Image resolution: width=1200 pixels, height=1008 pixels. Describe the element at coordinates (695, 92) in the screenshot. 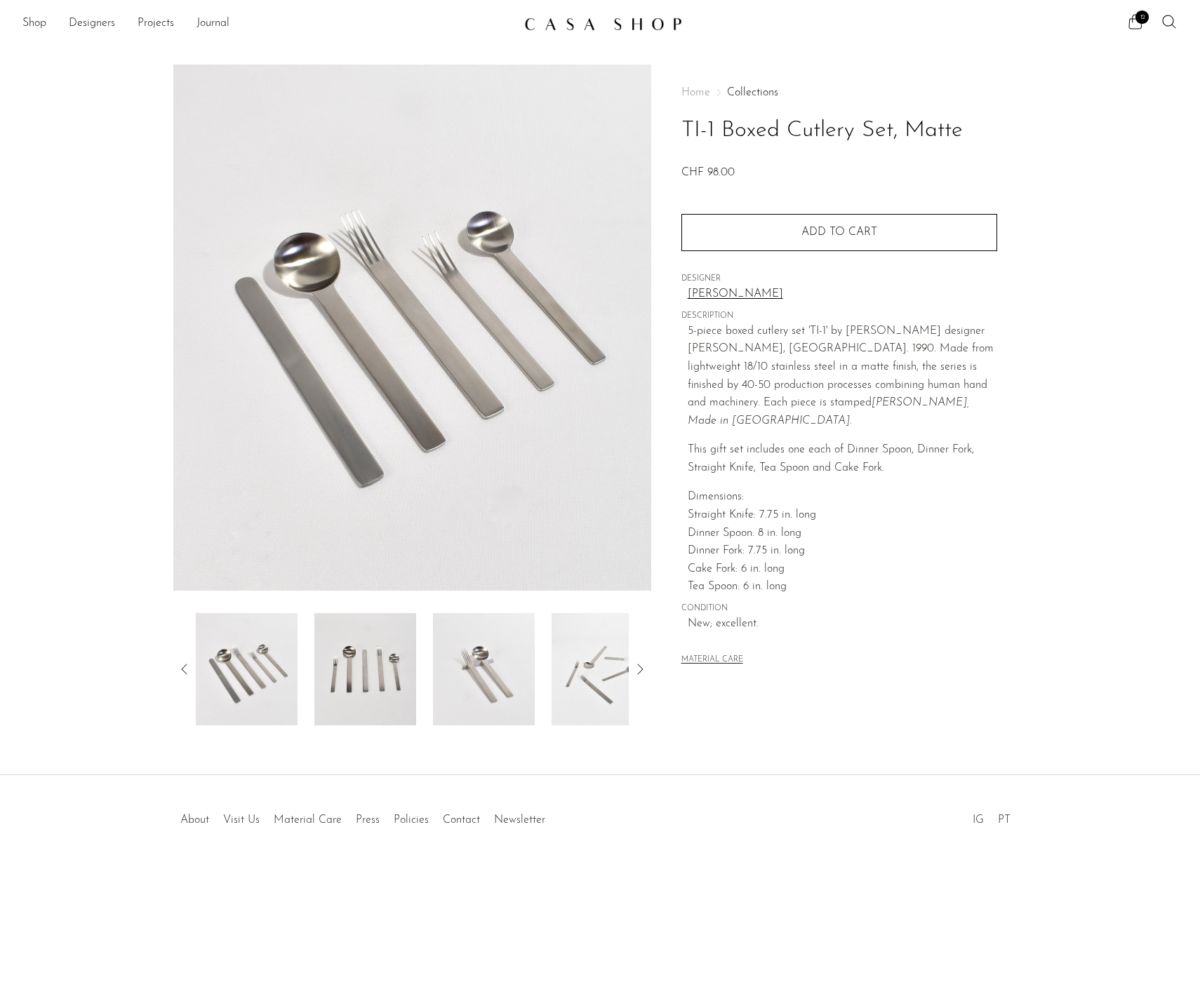

I see `span: Home` at that location.